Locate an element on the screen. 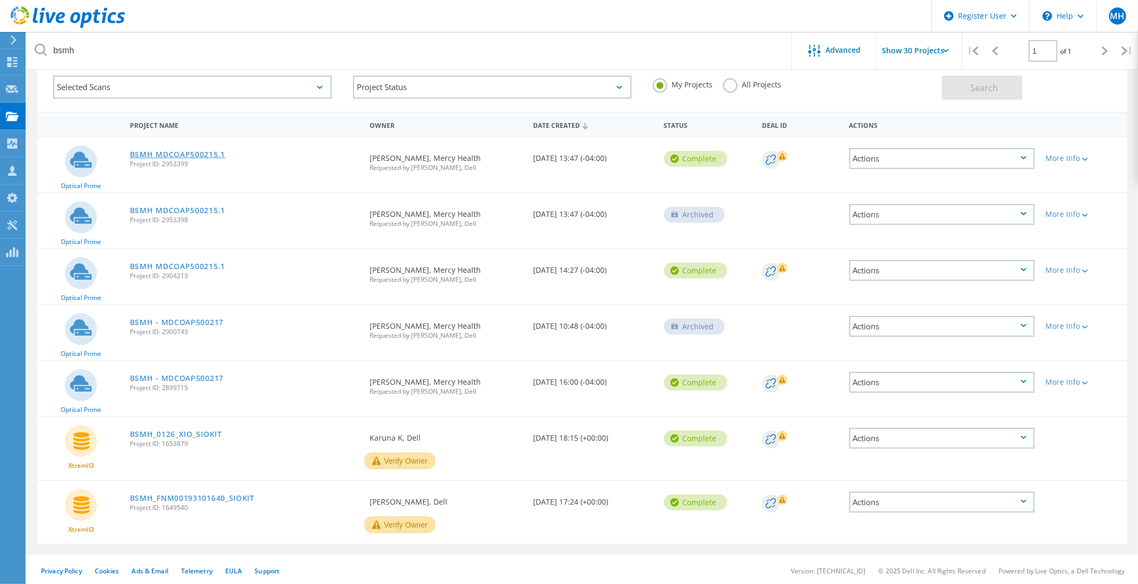 The width and height of the screenshot is (1138, 584). a: Privacy Policy is located at coordinates (61, 570).